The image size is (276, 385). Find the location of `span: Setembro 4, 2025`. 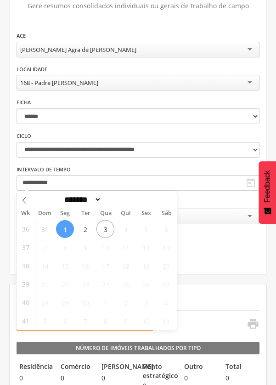

span: Setembro 4, 2025 is located at coordinates (125, 229).